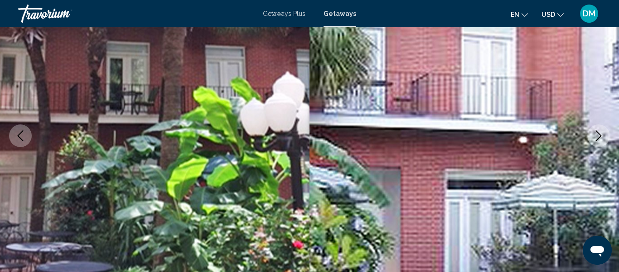 The width and height of the screenshot is (619, 272). Describe the element at coordinates (340, 14) in the screenshot. I see `a: Getaways` at that location.